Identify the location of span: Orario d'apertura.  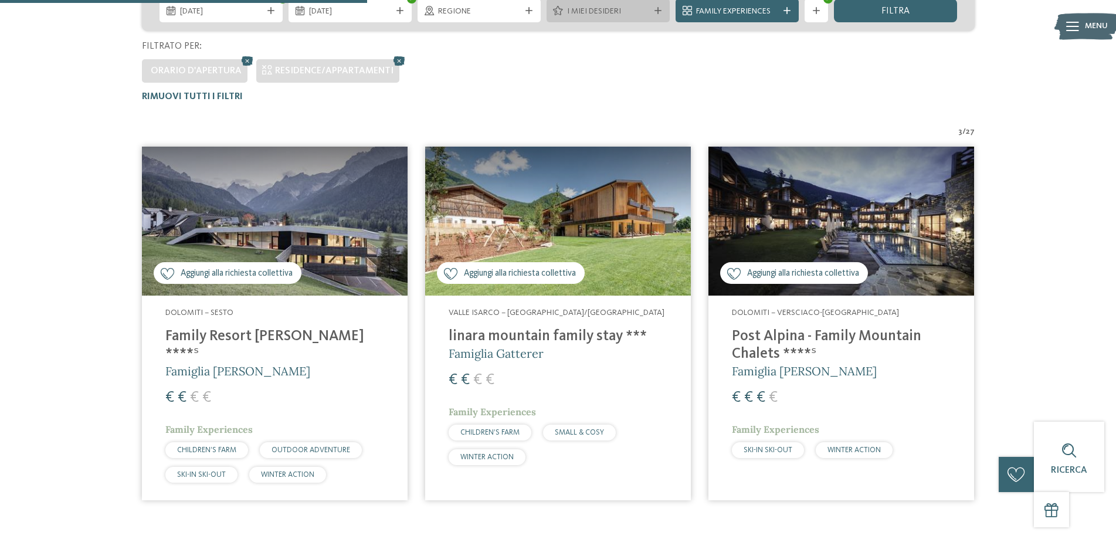
(196, 71).